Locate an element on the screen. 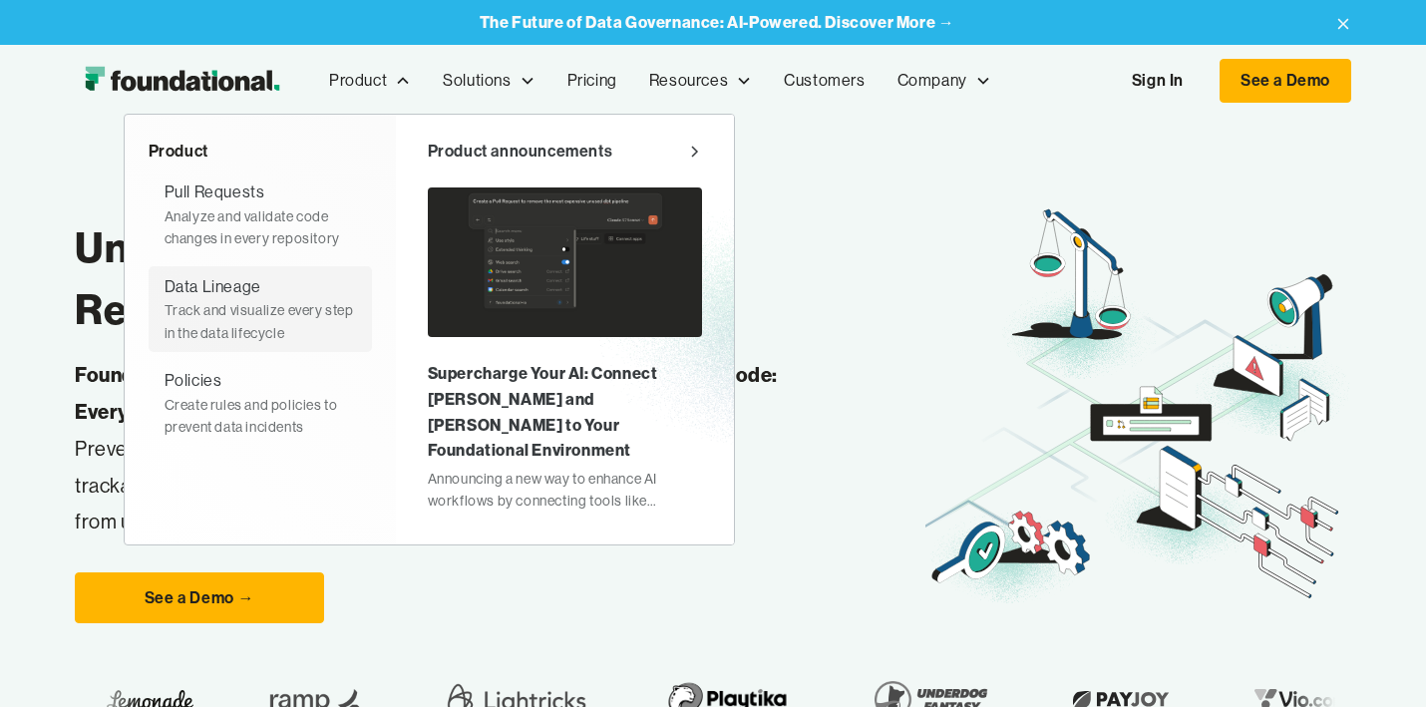  a: See a Demo → is located at coordinates (199, 598).